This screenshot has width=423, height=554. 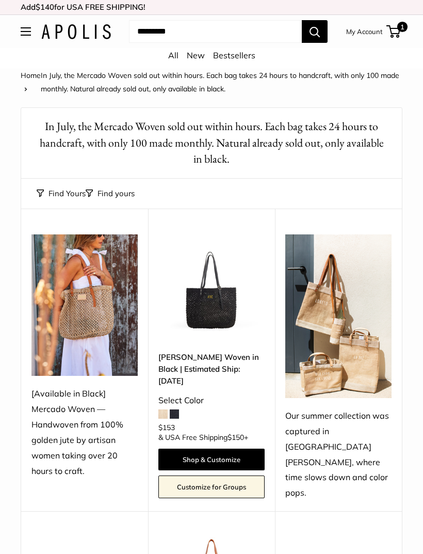 What do you see at coordinates (394, 31) in the screenshot?
I see `a: 1` at bounding box center [394, 31].